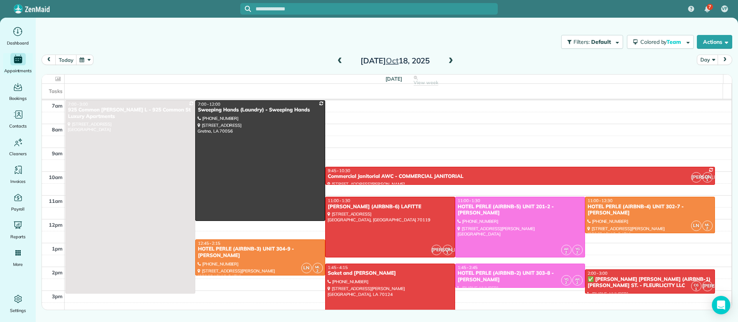 The width and height of the screenshot is (738, 322). What do you see at coordinates (246, 9) in the screenshot?
I see `button: Focus search` at bounding box center [246, 9].